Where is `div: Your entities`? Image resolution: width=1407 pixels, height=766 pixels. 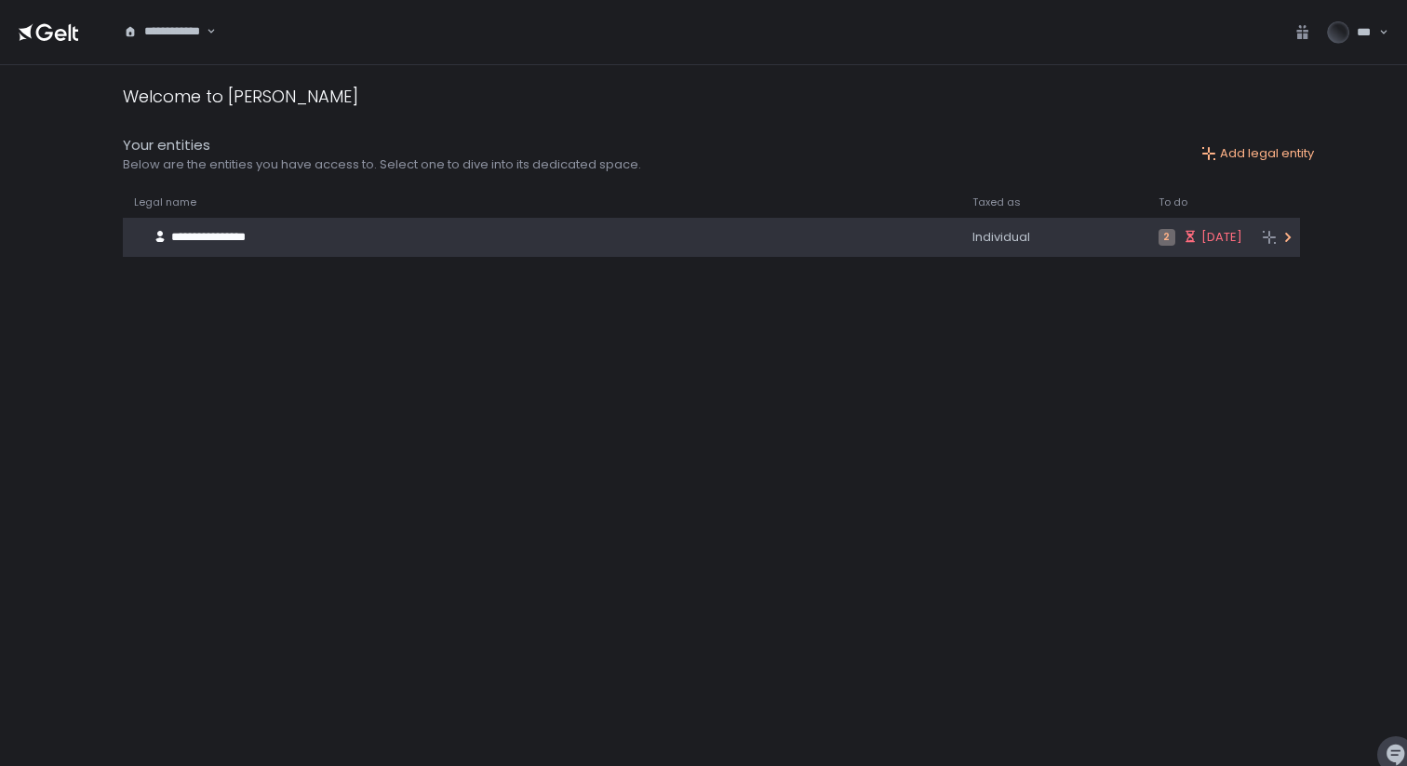 div: Your entities is located at coordinates (382, 145).